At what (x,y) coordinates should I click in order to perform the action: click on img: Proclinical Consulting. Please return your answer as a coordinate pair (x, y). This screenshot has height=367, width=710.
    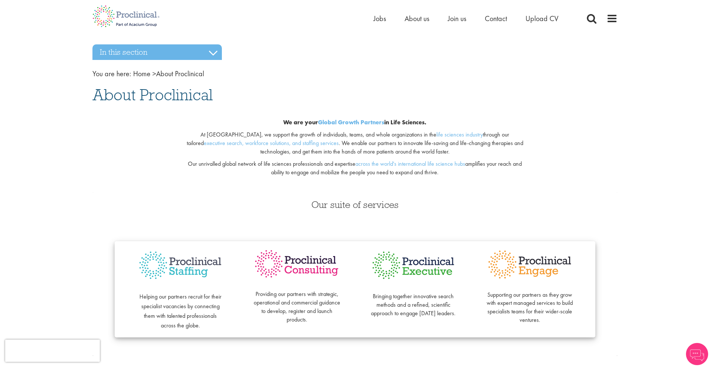
    Looking at the image, I should click on (297, 264).